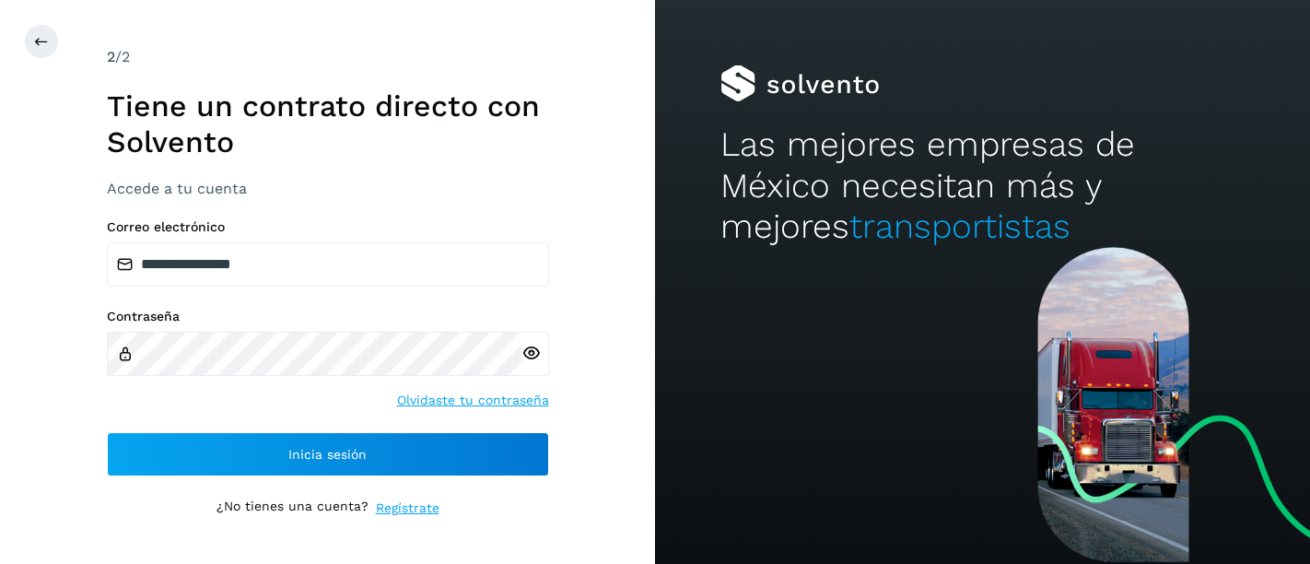 The image size is (1310, 564). Describe the element at coordinates (327, 454) in the screenshot. I see `span: Inicia sesión` at that location.